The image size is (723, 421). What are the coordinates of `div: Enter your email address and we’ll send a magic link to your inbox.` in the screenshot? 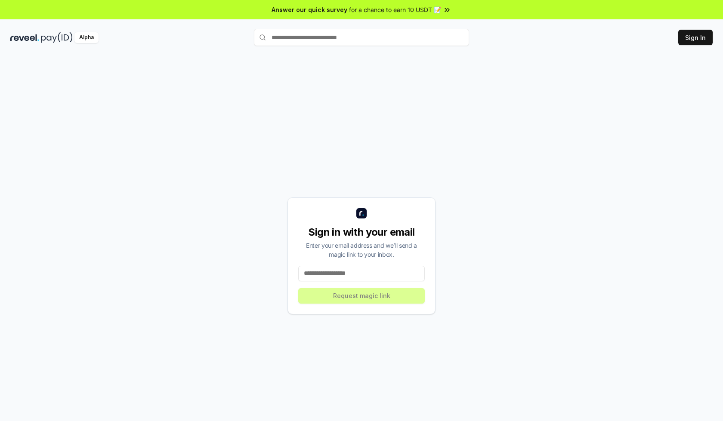 It's located at (361, 250).